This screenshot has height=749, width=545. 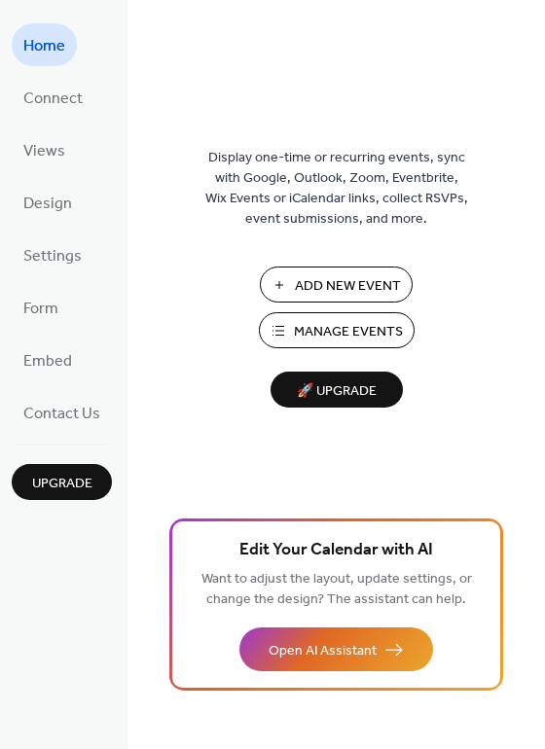 I want to click on button: Manage Events, so click(x=337, y=330).